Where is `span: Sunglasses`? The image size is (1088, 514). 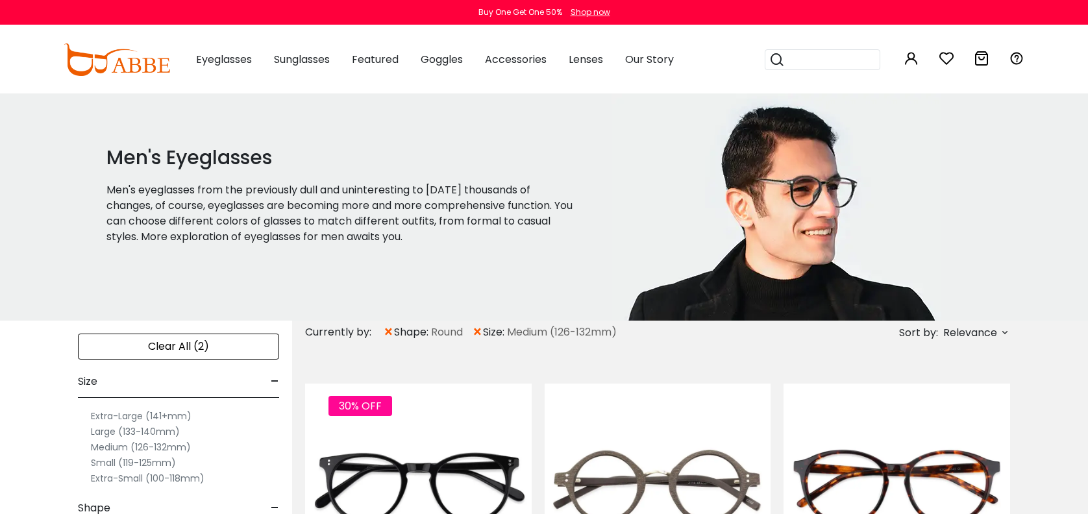
span: Sunglasses is located at coordinates (302, 59).